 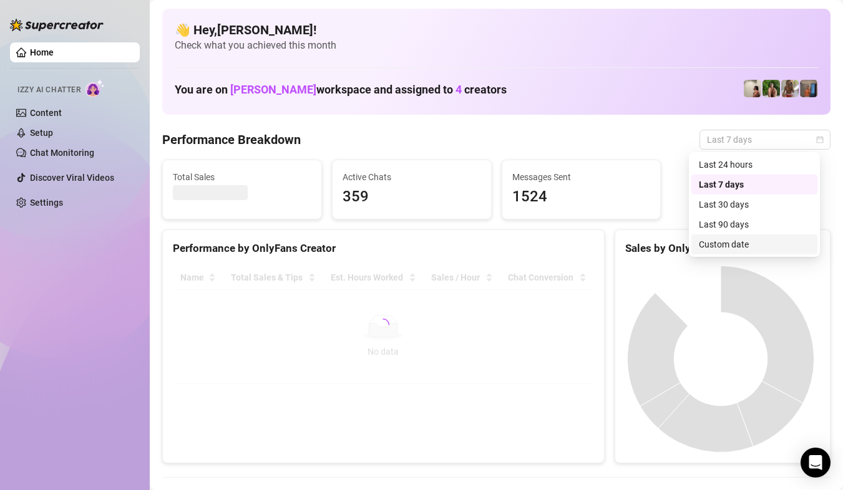 I want to click on a: Settings, so click(x=46, y=203).